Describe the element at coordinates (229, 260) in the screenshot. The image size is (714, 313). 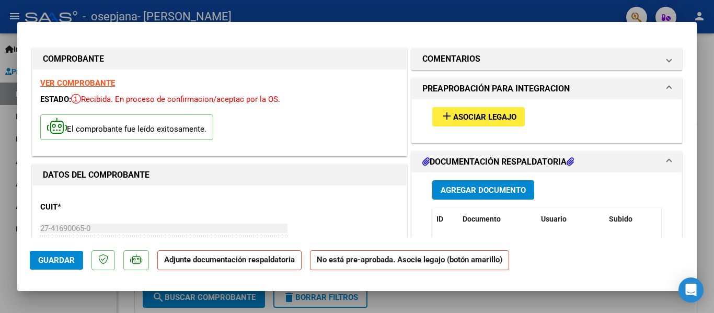
I see `strong: Adjunte documentación respaldatoria` at that location.